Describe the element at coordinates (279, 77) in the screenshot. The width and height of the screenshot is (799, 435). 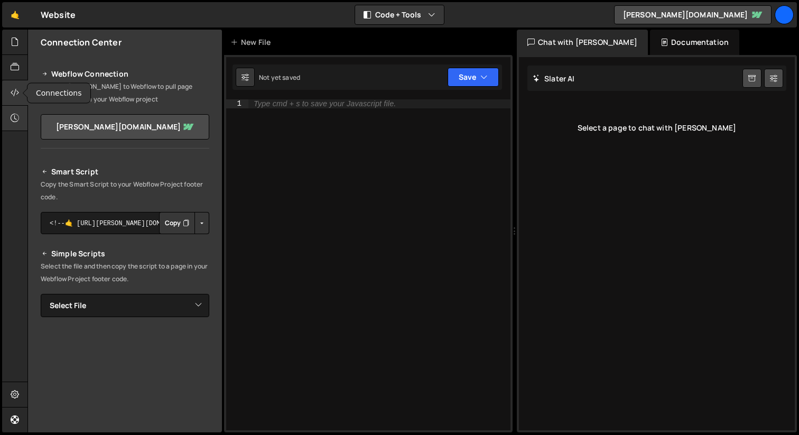
I see `div: Not yet saved` at that location.